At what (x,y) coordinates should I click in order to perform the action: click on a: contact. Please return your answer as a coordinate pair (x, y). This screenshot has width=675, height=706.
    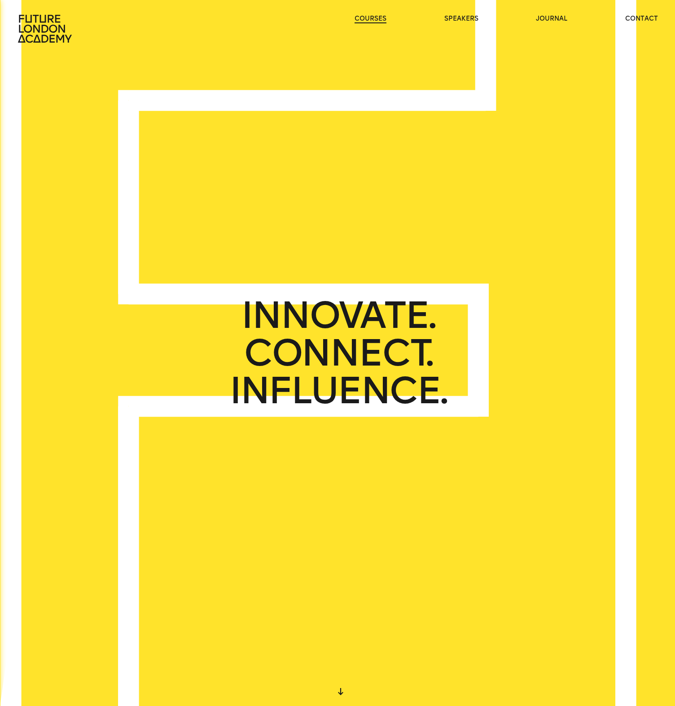
    Looking at the image, I should click on (641, 19).